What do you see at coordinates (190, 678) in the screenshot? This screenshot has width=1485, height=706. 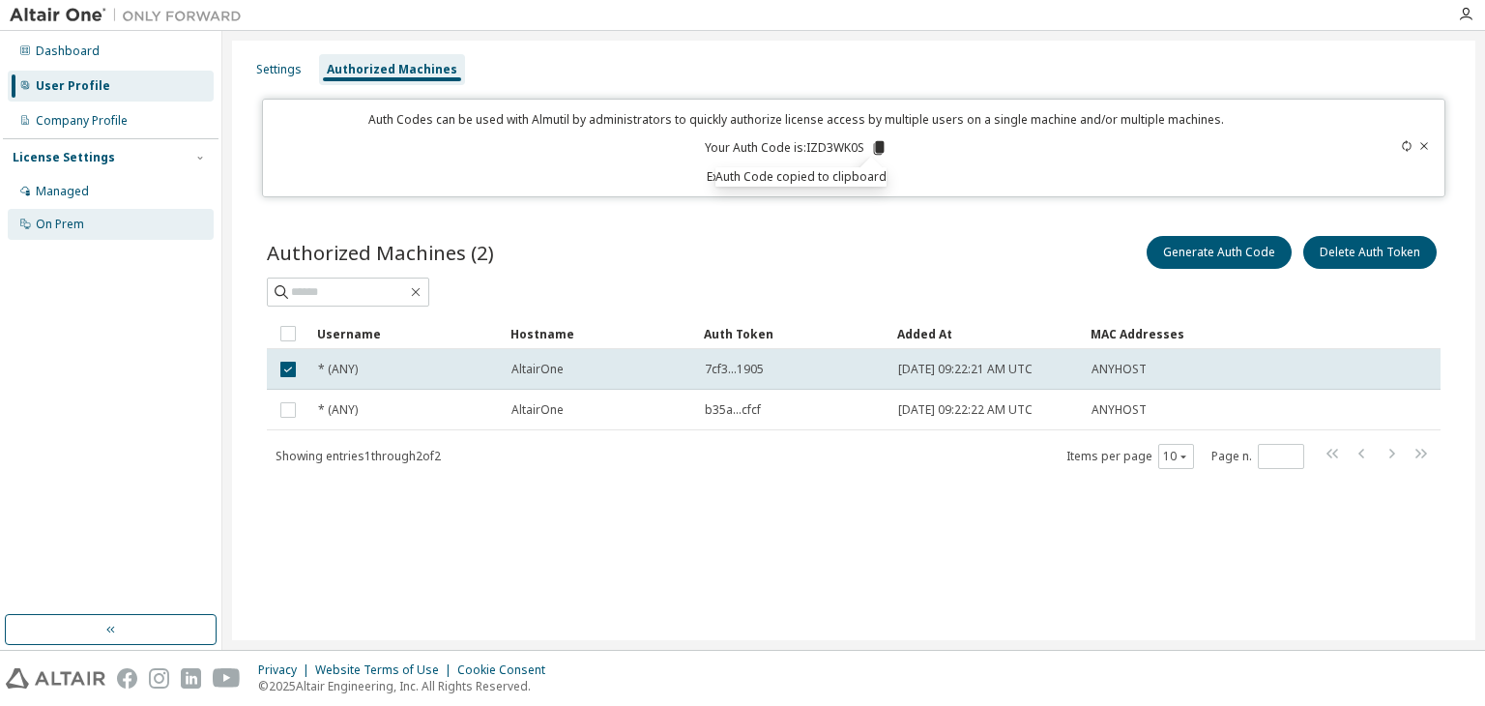 I see `img: linkedin.svg` at bounding box center [190, 678].